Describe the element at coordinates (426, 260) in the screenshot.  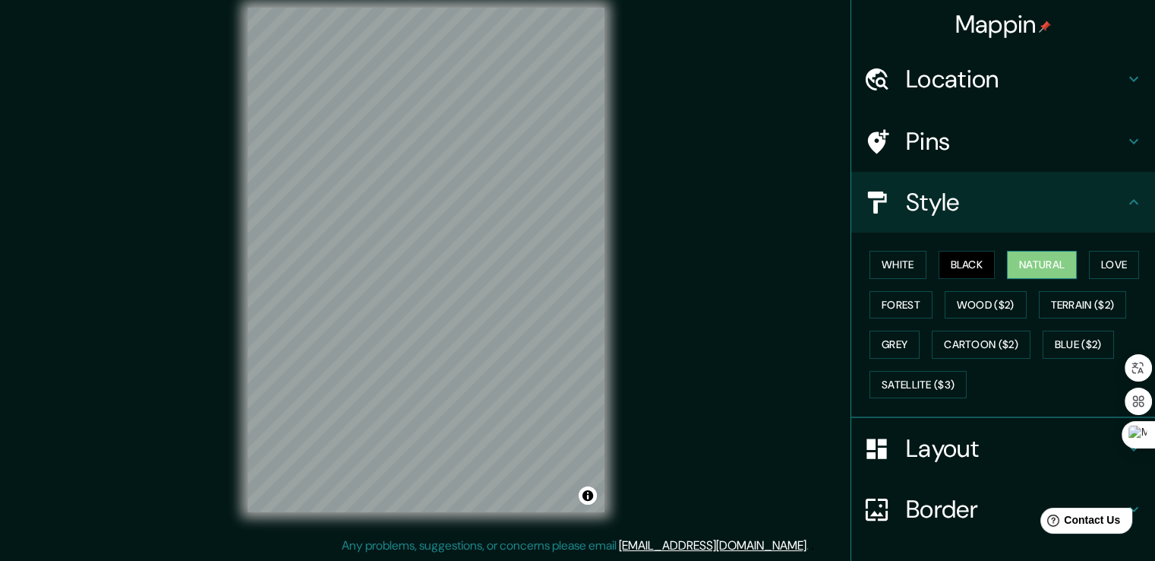
I see `canvas: Map` at that location.